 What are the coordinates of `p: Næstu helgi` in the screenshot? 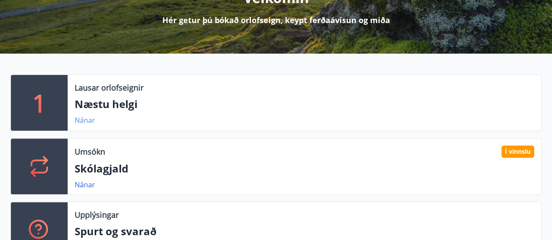 It's located at (304, 104).